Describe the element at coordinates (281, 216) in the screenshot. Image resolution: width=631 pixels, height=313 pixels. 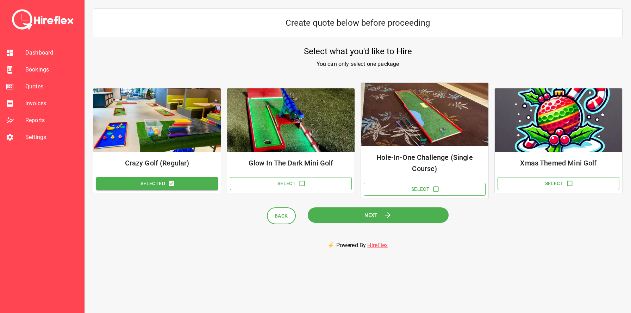
I see `span: Back` at that location.